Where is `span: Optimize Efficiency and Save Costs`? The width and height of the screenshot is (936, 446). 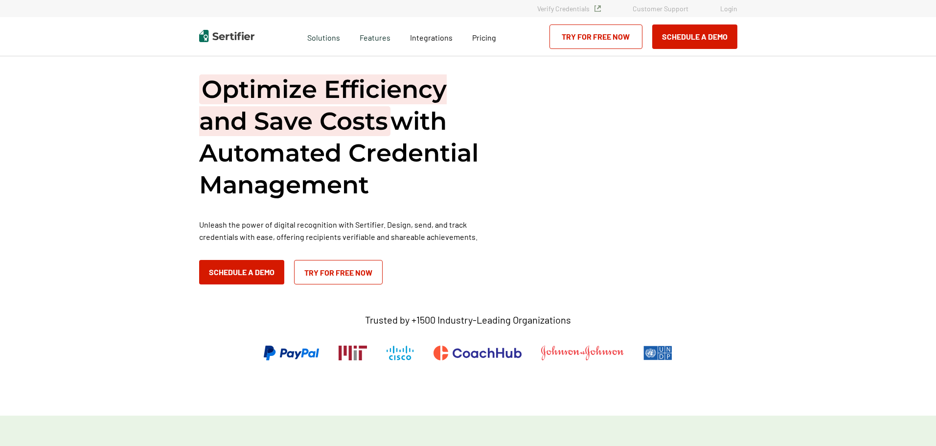 span: Optimize Efficiency and Save Costs is located at coordinates (323, 105).